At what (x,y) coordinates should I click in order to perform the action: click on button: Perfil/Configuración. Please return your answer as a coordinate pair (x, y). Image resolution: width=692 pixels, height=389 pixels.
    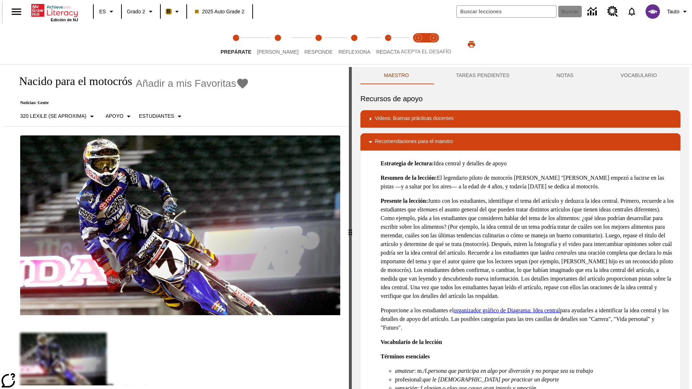
    Looking at the image, I should click on (678, 12).